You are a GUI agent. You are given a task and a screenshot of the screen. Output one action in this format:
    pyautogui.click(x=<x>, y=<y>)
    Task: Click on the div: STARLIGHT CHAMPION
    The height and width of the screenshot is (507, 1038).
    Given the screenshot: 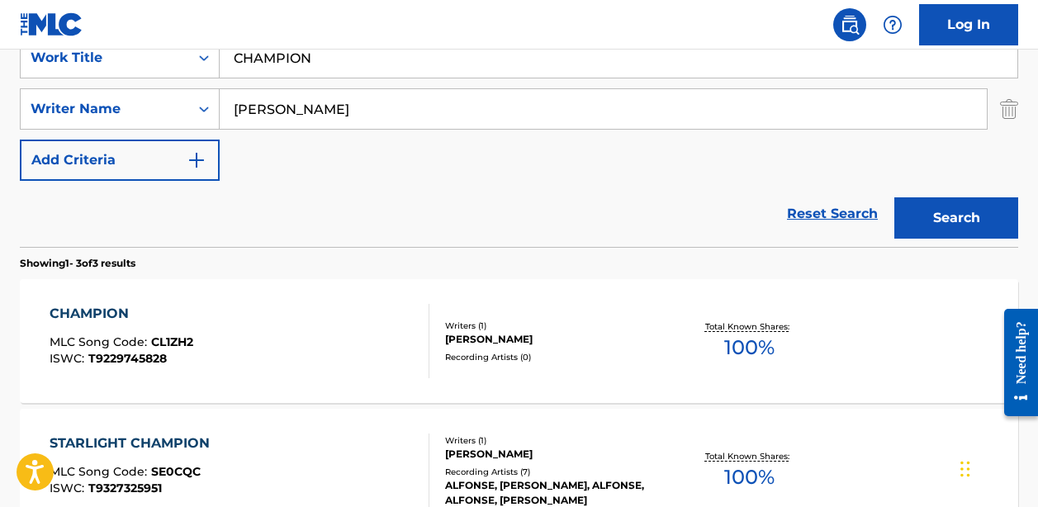 What is the action you would take?
    pyautogui.click(x=134, y=444)
    